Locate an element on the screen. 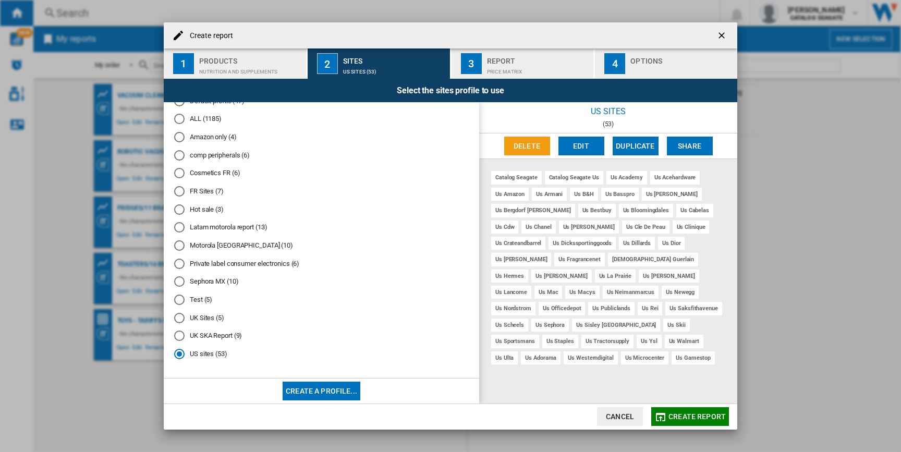  md-radio-button: Amazon only (4) is located at coordinates (321, 137).